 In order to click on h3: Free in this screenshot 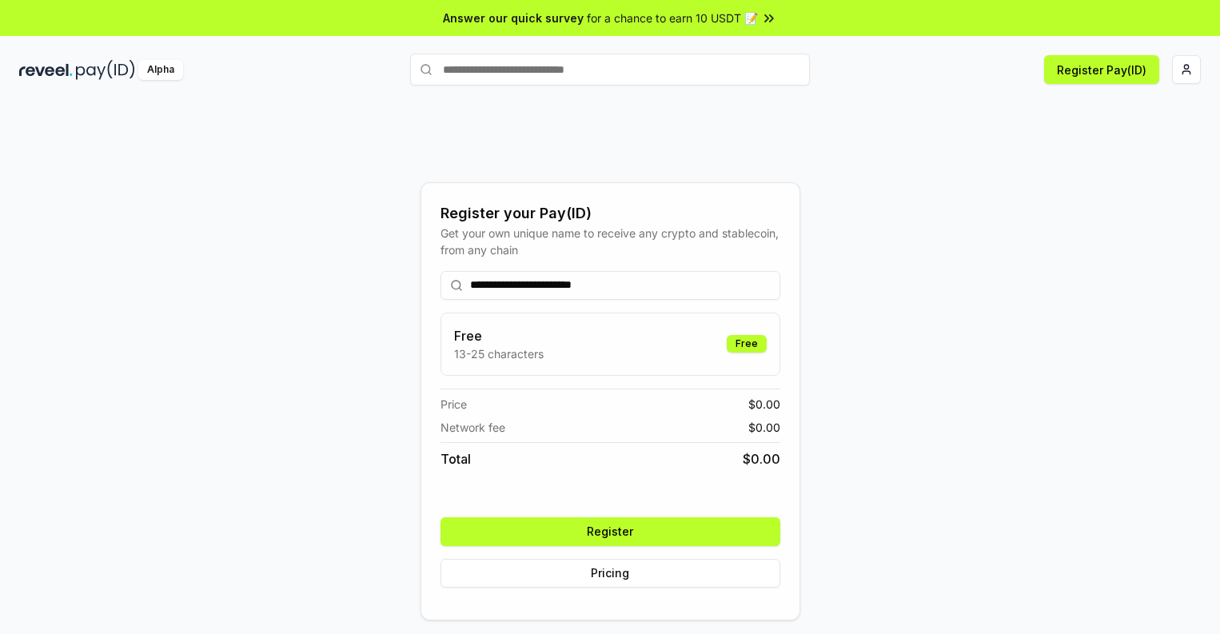, I will do `click(499, 336)`.